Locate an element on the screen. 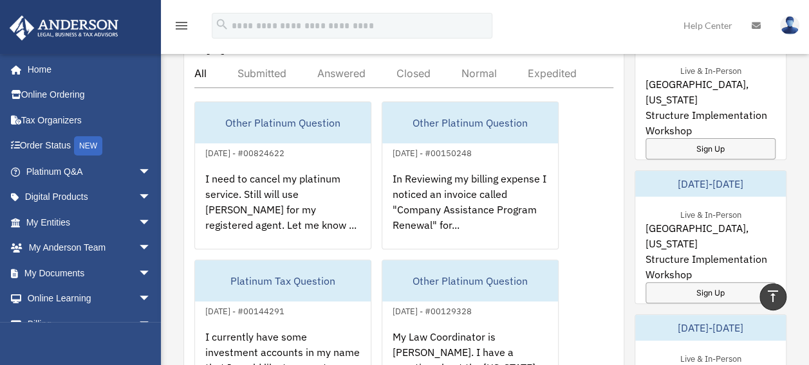 This screenshot has width=809, height=365. a: vertical_align_top is located at coordinates (772, 297).